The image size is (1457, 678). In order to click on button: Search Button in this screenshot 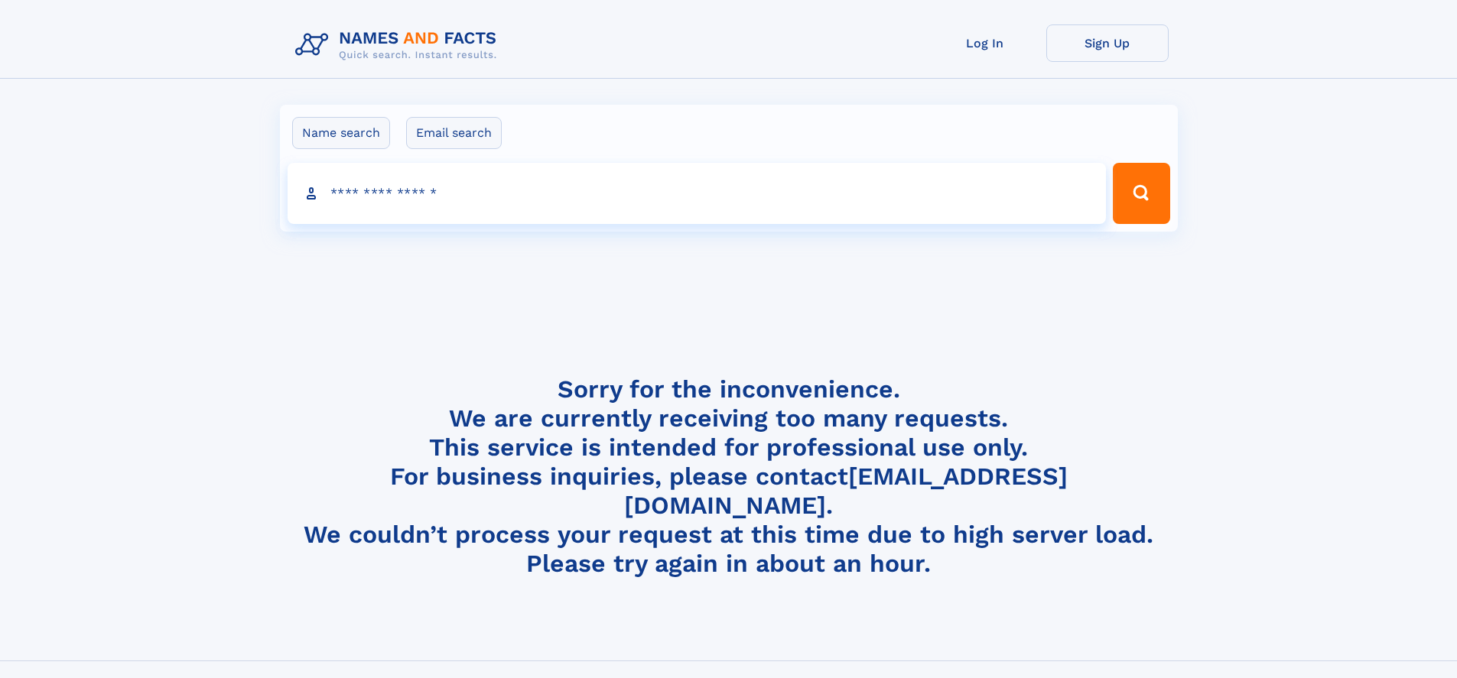, I will do `click(1141, 193)`.